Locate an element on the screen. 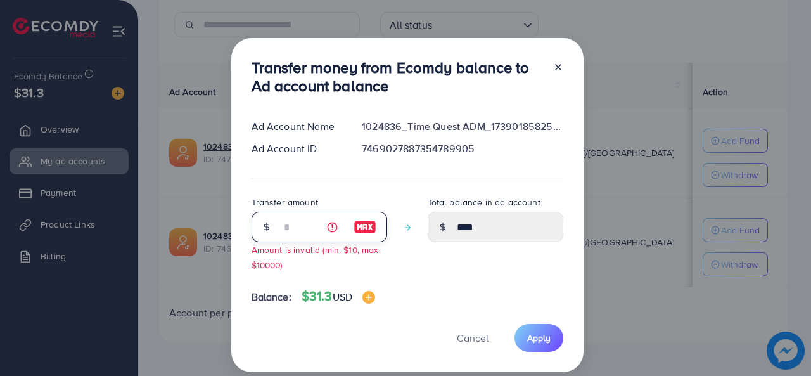 Image resolution: width=811 pixels, height=376 pixels. small: Amount is invalid (min: $10, max: $10000) is located at coordinates (316, 257).